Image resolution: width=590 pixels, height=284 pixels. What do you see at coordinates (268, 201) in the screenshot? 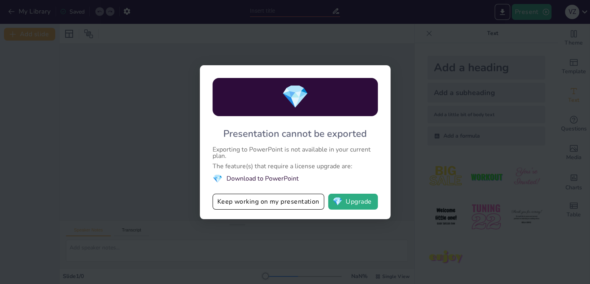
I see `button: Keep working on my presentation` at bounding box center [268, 201].